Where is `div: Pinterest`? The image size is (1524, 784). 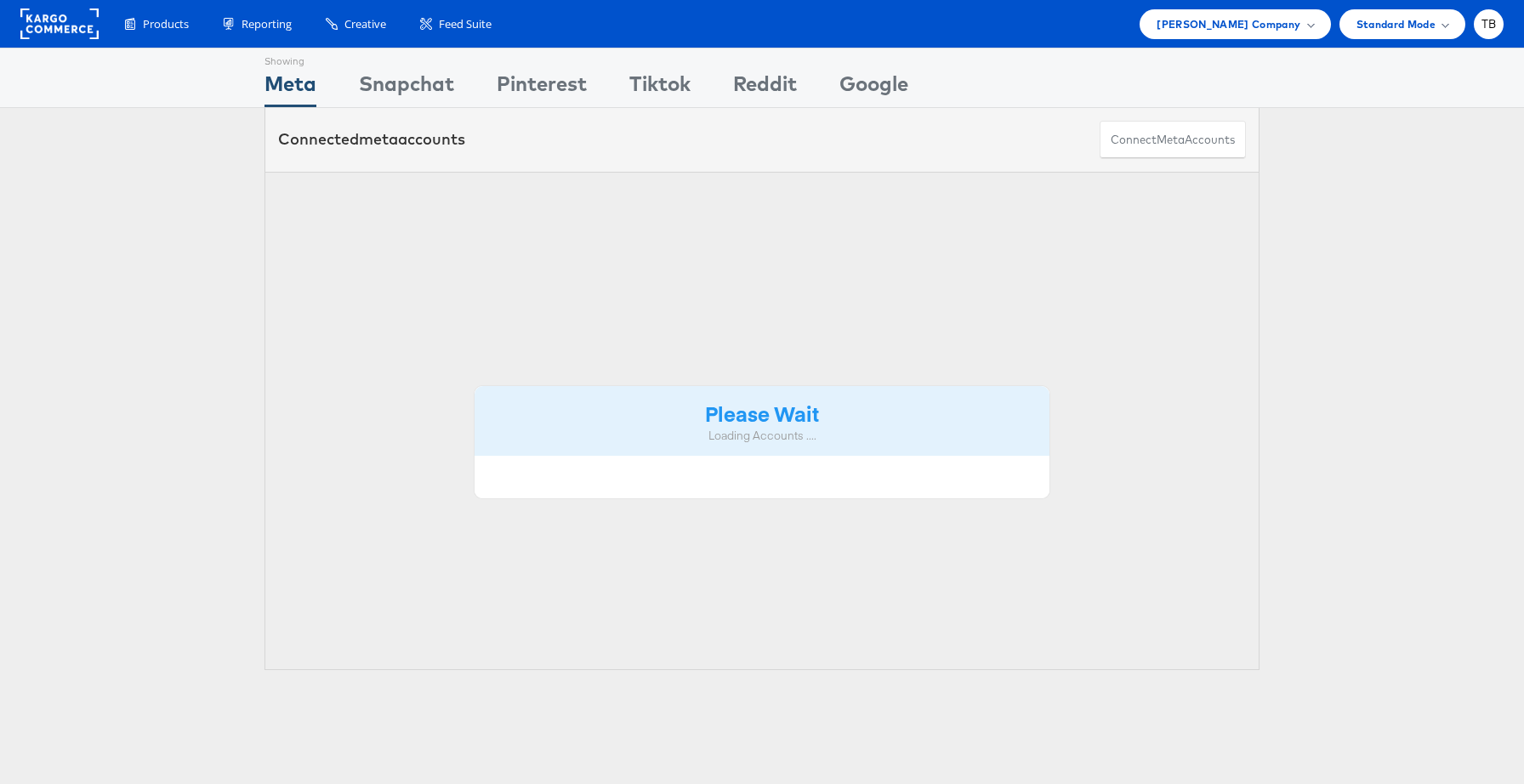 div: Pinterest is located at coordinates (541, 88).